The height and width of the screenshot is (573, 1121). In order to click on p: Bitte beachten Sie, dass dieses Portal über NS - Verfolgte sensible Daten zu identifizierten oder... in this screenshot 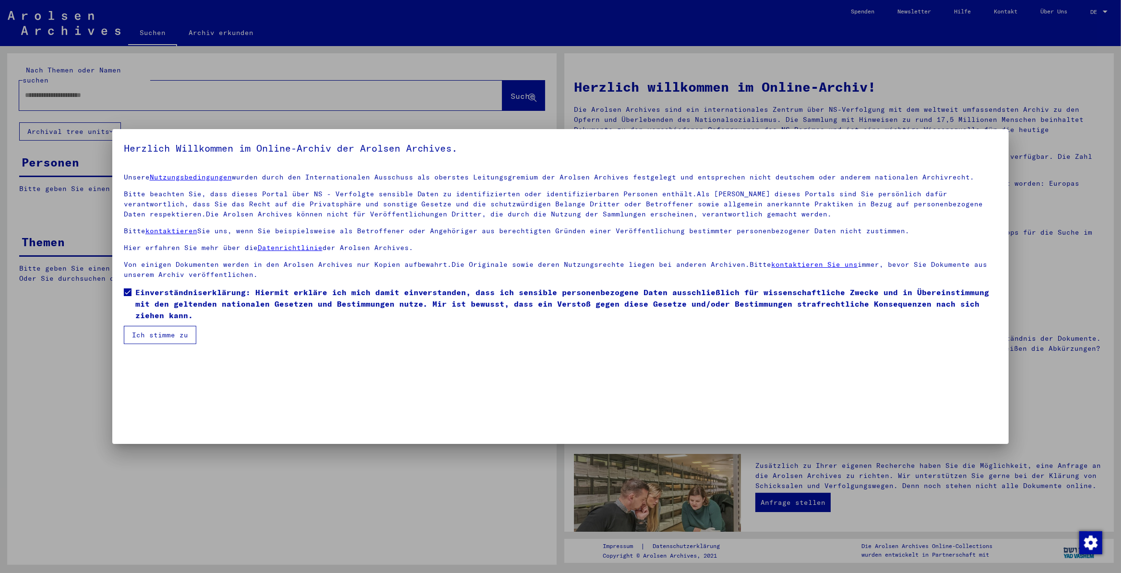, I will do `click(560, 204)`.